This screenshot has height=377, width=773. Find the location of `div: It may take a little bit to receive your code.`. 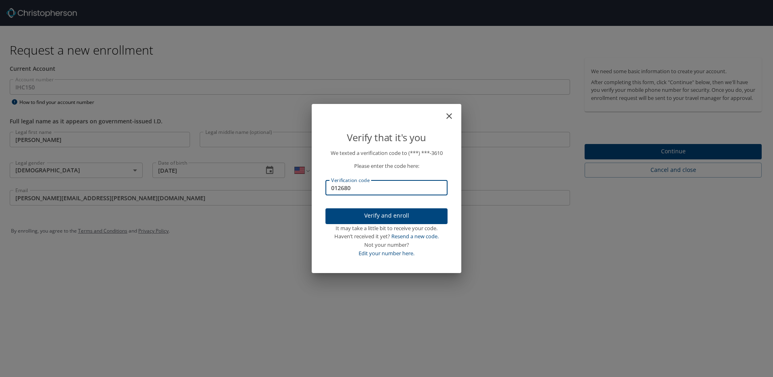

div: It may take a little bit to receive your code. is located at coordinates (386, 228).